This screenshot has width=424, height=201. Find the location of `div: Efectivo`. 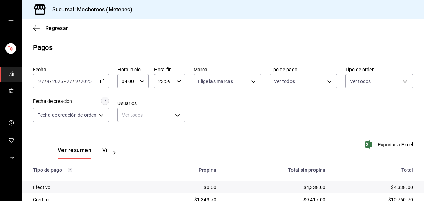

div: Efectivo is located at coordinates (88, 187).